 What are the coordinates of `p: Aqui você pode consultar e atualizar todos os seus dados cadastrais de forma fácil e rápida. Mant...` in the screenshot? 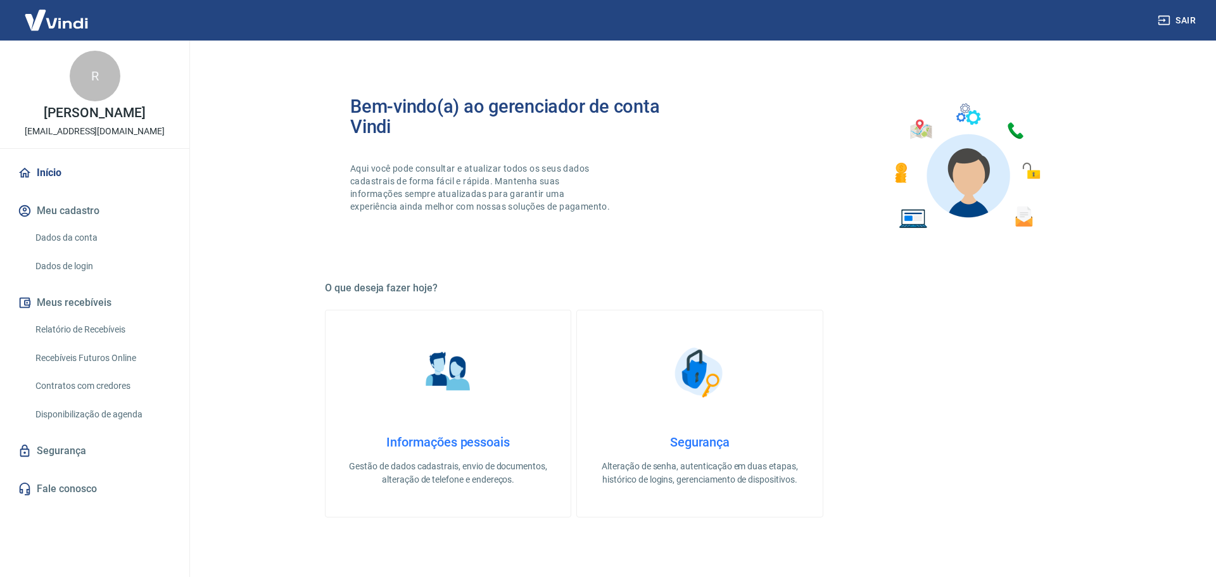 It's located at (481, 187).